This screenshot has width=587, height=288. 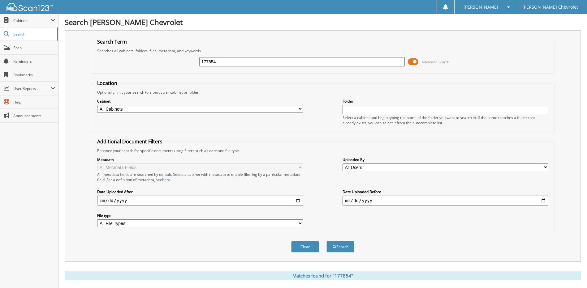 What do you see at coordinates (445, 101) in the screenshot?
I see `label: Folder` at bounding box center [445, 101].